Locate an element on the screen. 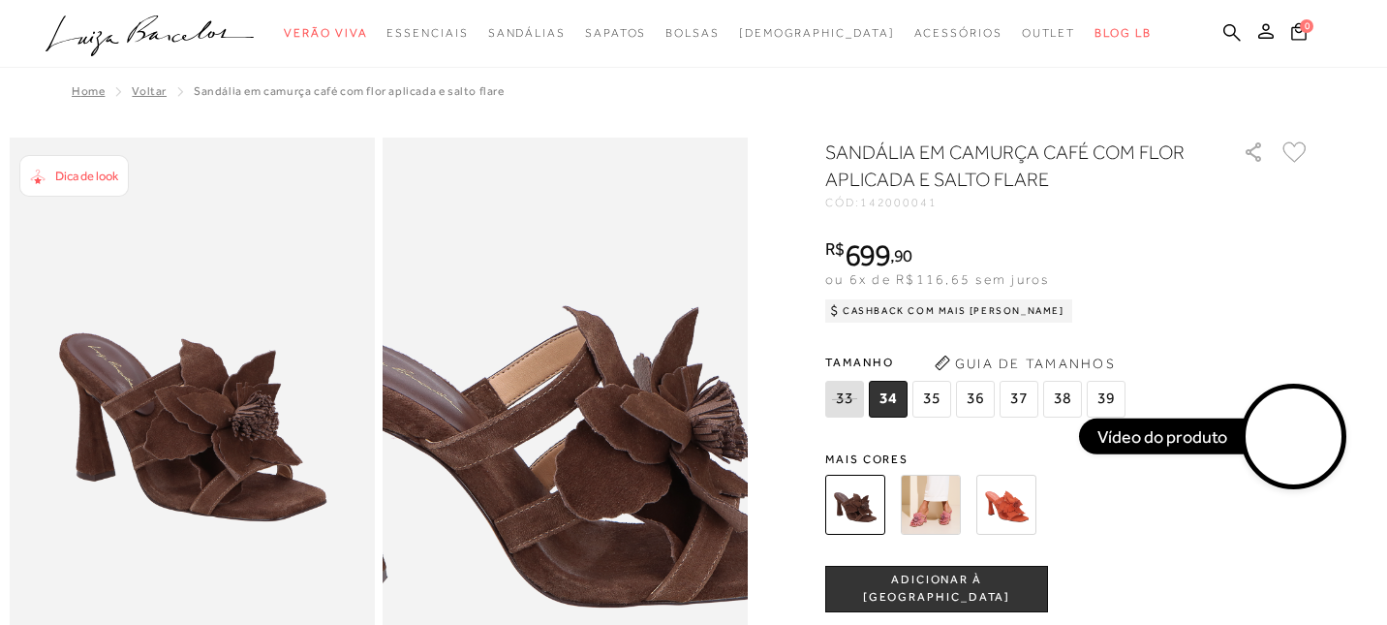 This screenshot has height=625, width=1387. a: BLOG LB is located at coordinates (1123, 33).